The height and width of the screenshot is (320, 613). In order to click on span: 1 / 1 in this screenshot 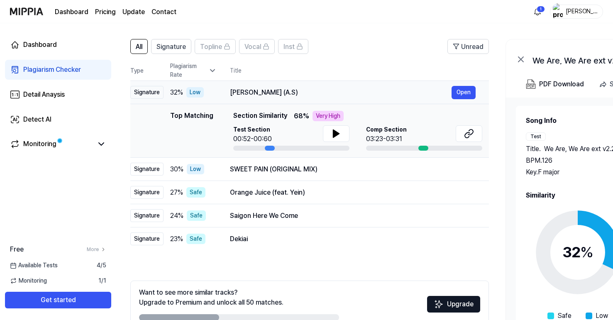, I will do `click(102, 281)`.